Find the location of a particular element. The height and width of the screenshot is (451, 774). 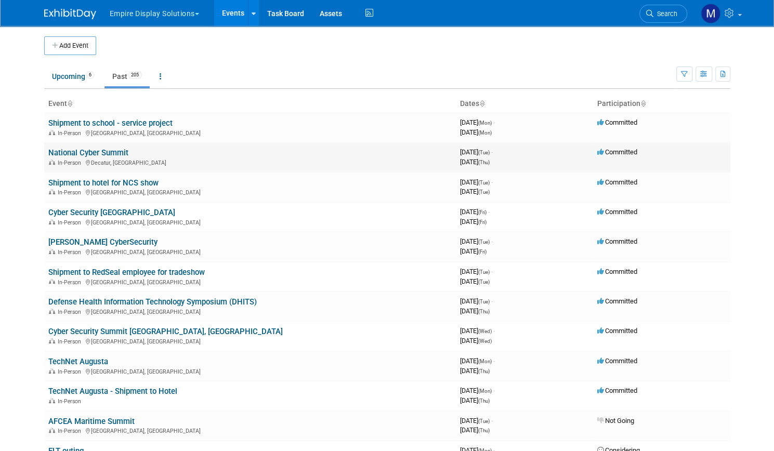

th: Event is located at coordinates (250, 104).